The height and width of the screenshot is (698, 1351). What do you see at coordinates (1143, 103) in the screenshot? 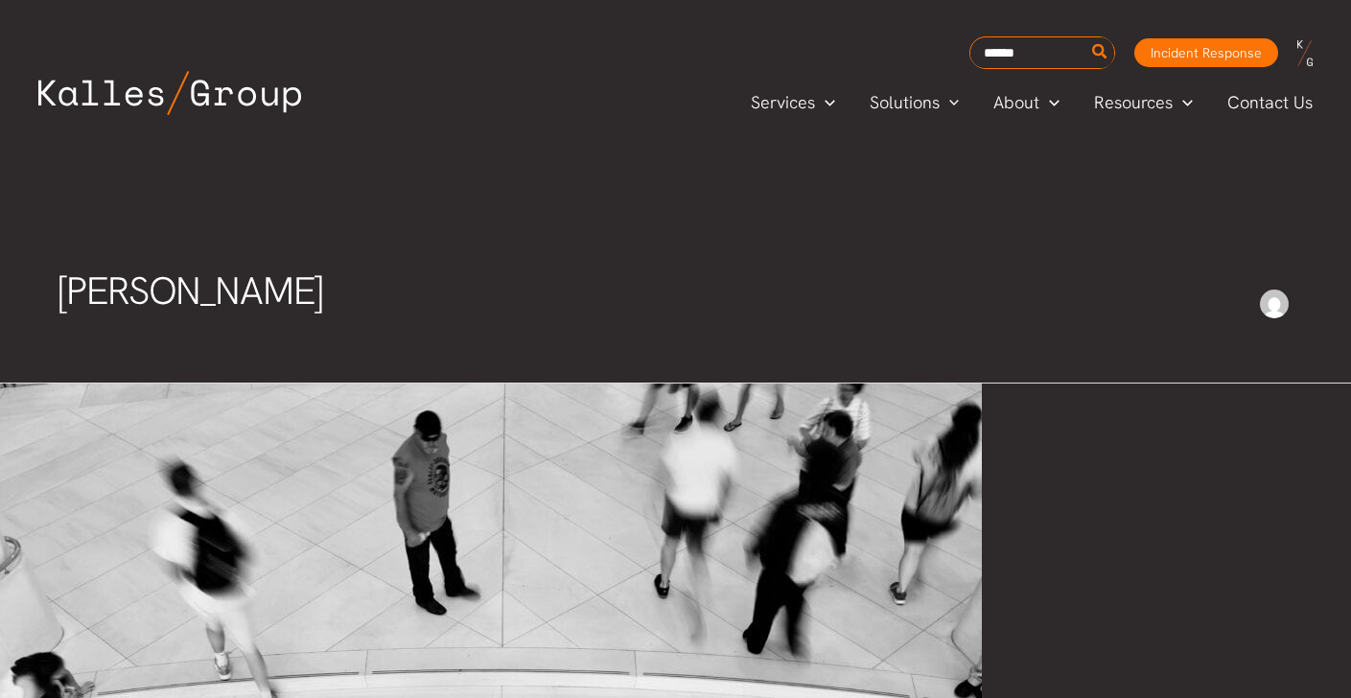
I see `a: ResourcesMenu Toggle` at bounding box center [1143, 103].